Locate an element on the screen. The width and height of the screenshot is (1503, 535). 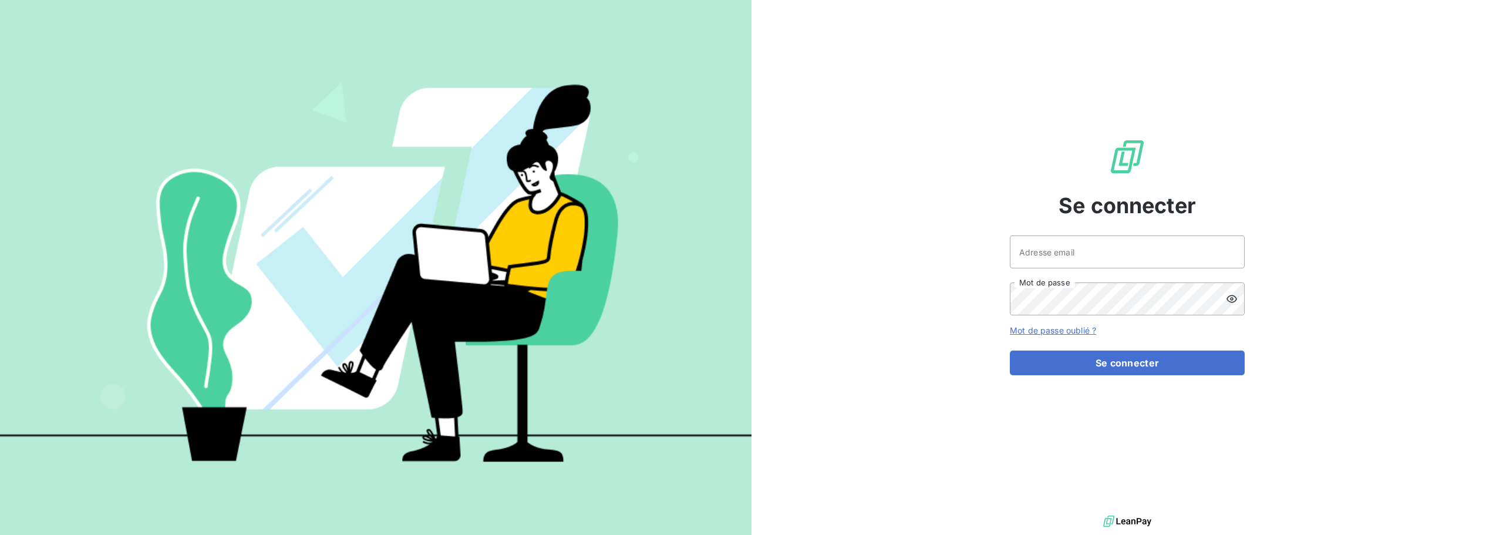
img: logo is located at coordinates (1127, 521).